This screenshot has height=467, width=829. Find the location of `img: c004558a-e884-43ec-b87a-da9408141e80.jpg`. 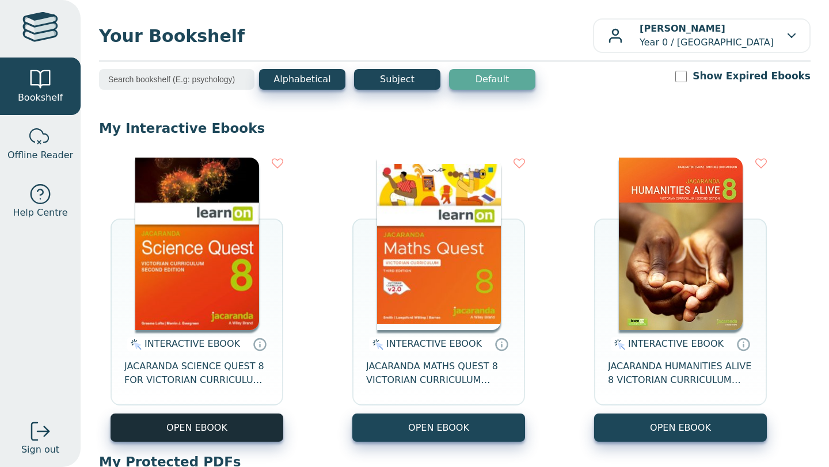

img: c004558a-e884-43ec-b87a-da9408141e80.jpg is located at coordinates (439, 244).